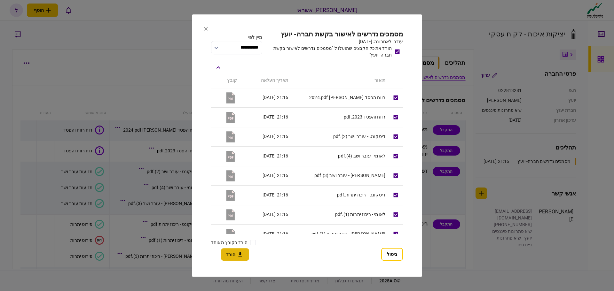 This screenshot has width=614, height=291. I want to click on td: רווח והפסד 2023.pdf, so click(340, 117).